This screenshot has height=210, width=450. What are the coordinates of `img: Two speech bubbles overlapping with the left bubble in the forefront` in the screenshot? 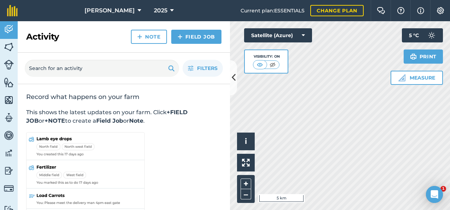 It's located at (381, 11).